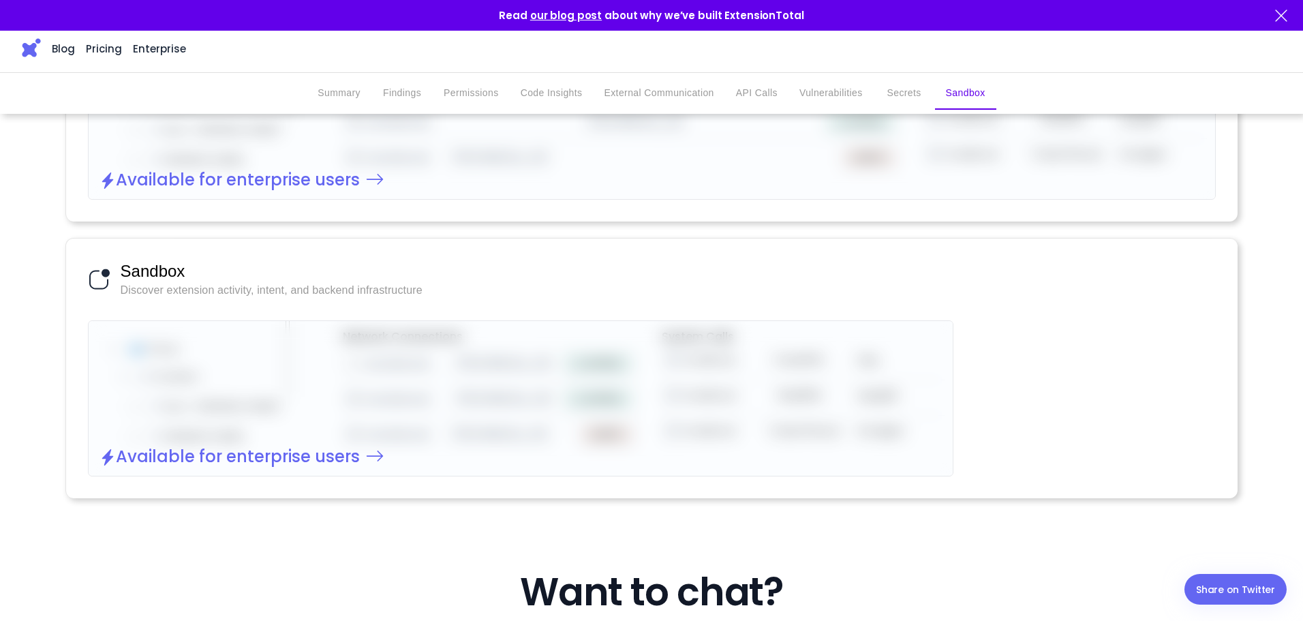 The image size is (1303, 621). Describe the element at coordinates (669, 271) in the screenshot. I see `span: Sandbox` at that location.